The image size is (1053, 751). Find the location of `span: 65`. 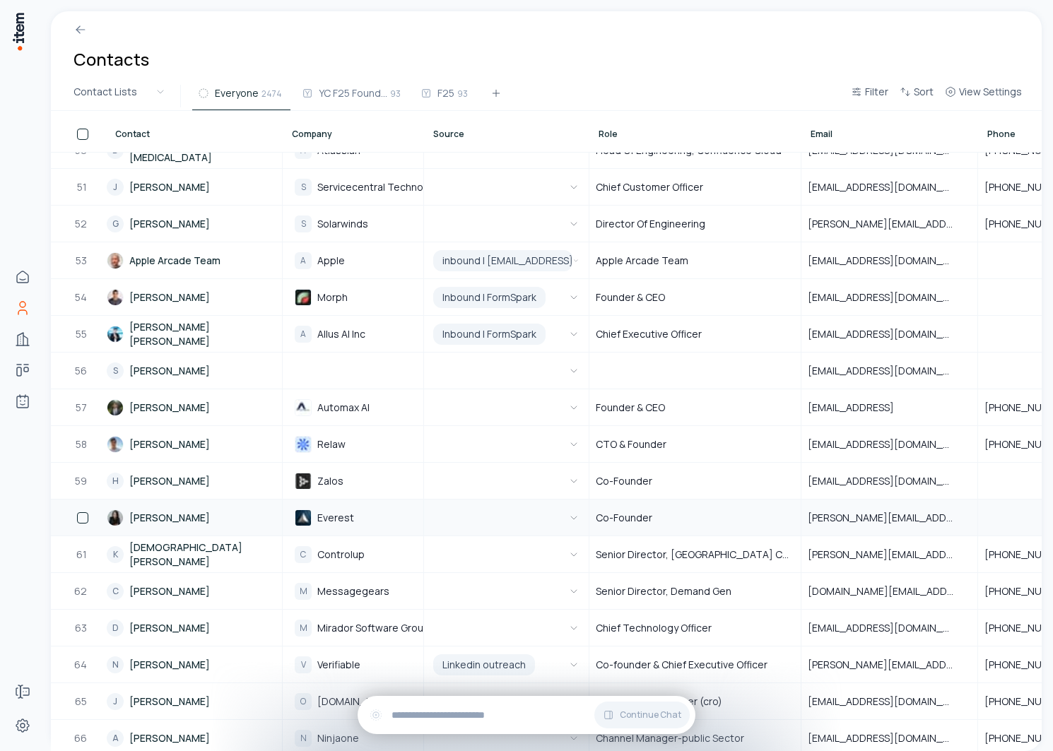

span: 65 is located at coordinates (81, 702).